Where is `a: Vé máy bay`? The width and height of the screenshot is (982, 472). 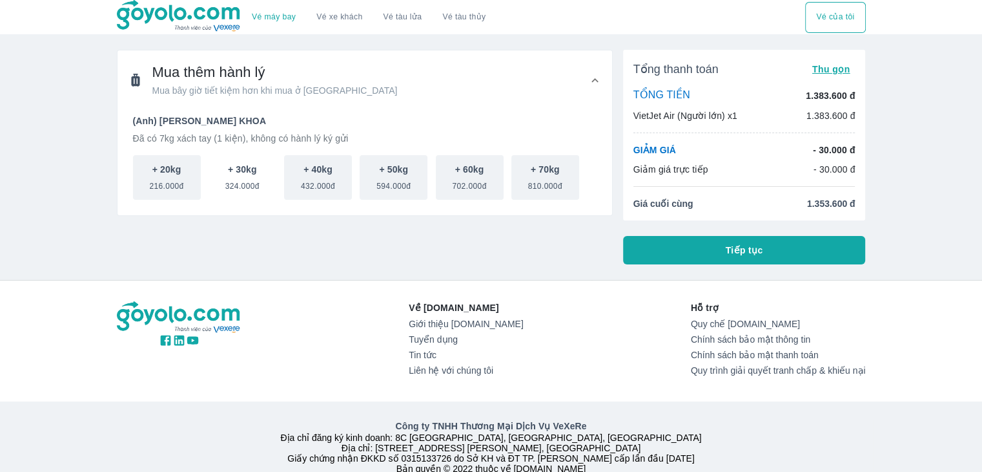
a: Vé máy bay is located at coordinates (274, 17).